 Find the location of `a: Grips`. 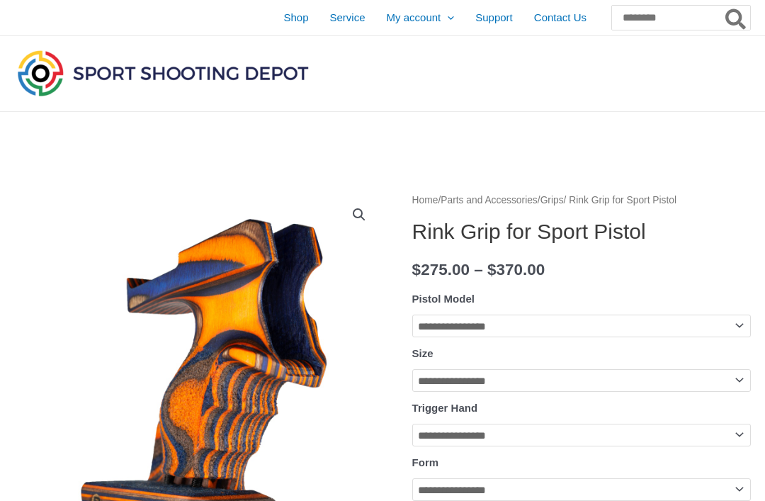

a: Grips is located at coordinates (552, 200).